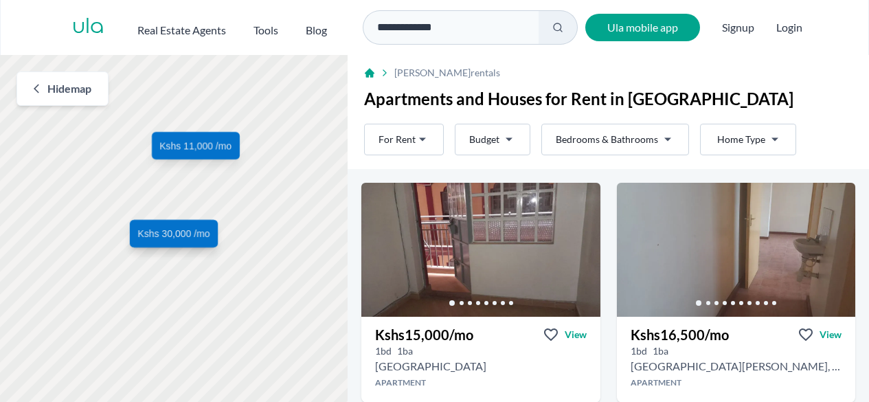 The width and height of the screenshot is (869, 402). What do you see at coordinates (174, 234) in the screenshot?
I see `button: Kshs 30,000 /mo` at bounding box center [174, 234].